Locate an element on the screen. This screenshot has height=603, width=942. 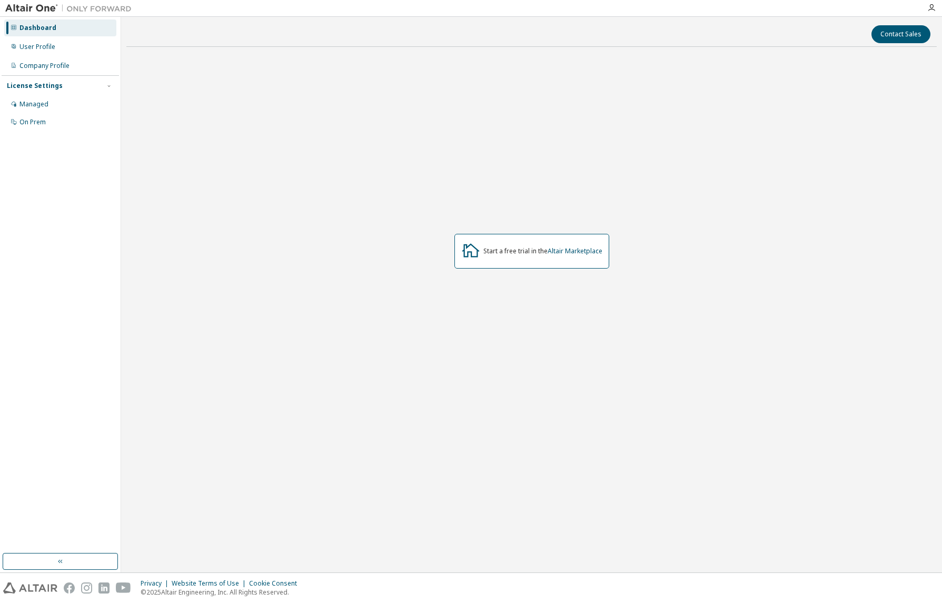
img: Altair One is located at coordinates (71, 8).